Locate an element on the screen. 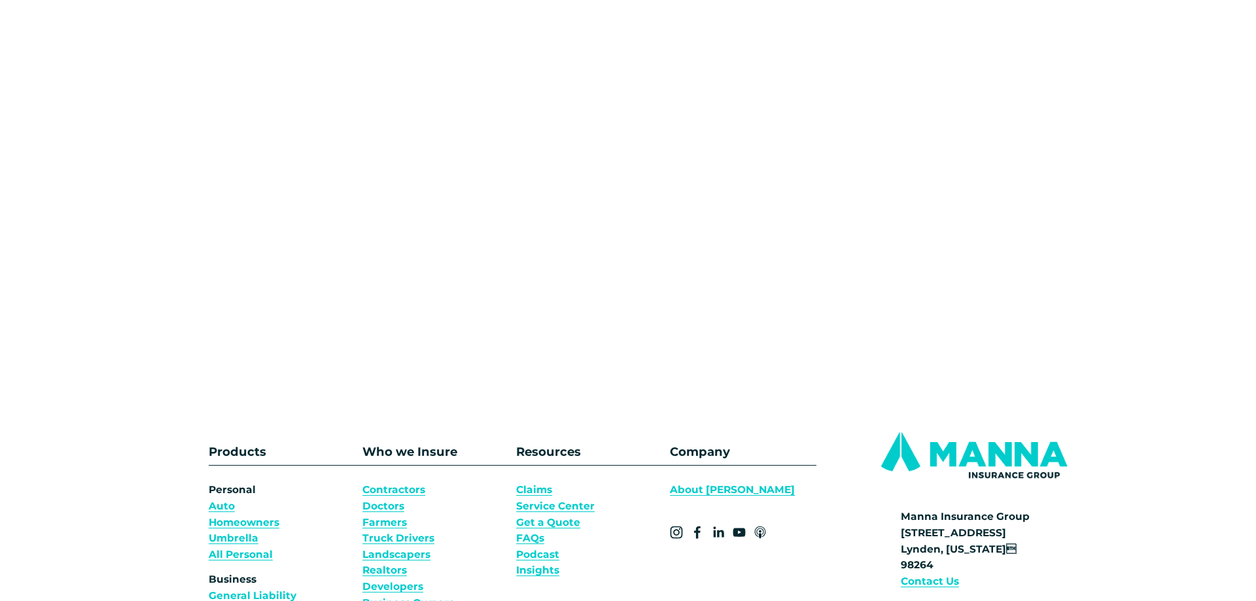 This screenshot has width=1256, height=601. a: Podcast is located at coordinates (538, 555).